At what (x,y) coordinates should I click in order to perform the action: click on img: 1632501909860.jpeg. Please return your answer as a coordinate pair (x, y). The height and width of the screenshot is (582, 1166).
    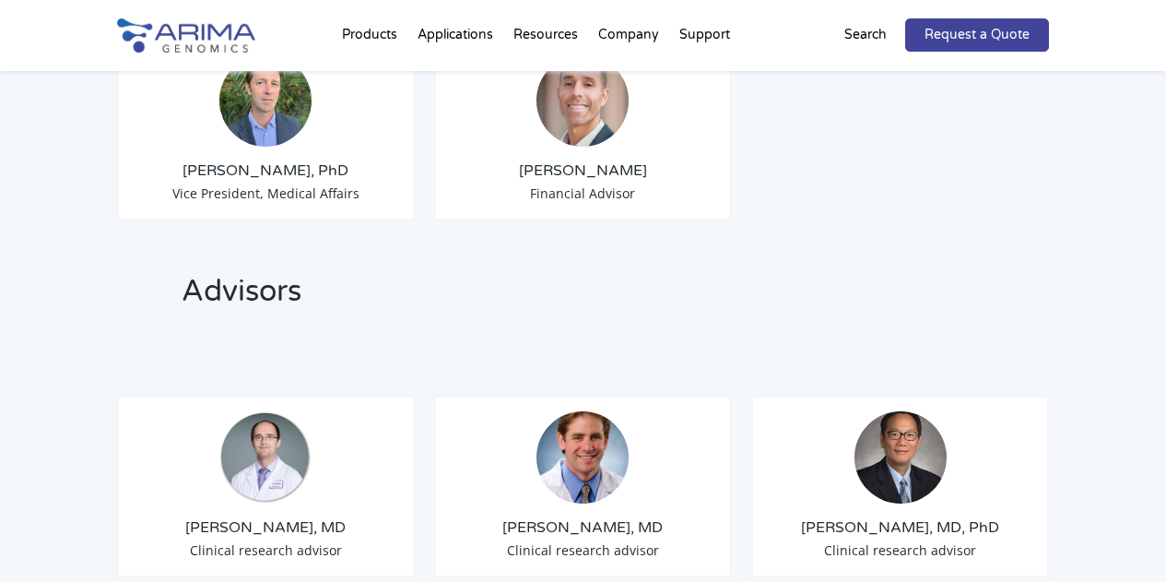
    Looking at the image, I should click on (265, 100).